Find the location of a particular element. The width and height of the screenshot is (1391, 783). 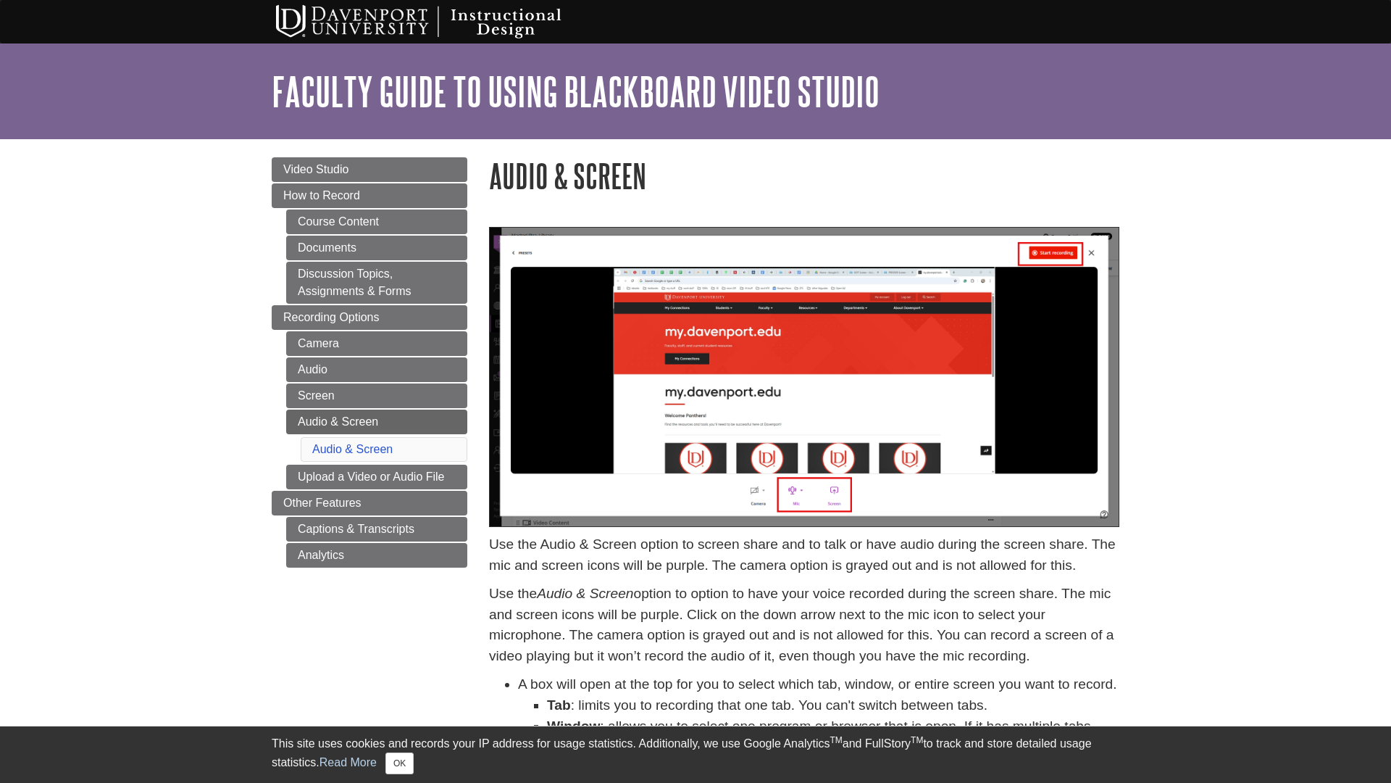

span: Video Studio is located at coordinates (316, 169).